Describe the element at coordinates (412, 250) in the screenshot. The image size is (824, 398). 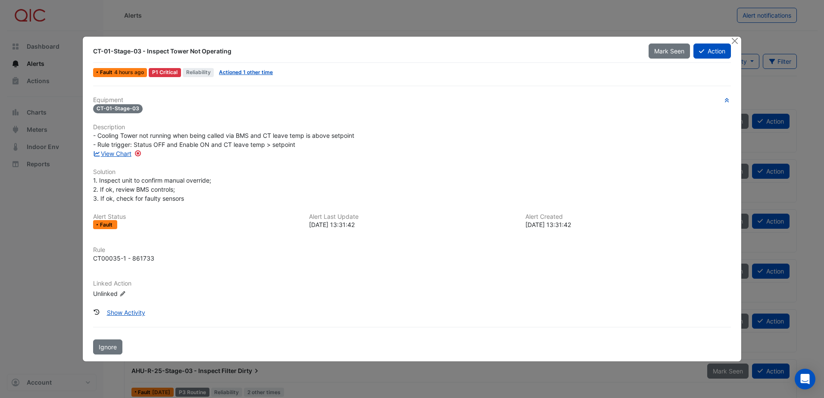
I see `h6: Rule` at that location.